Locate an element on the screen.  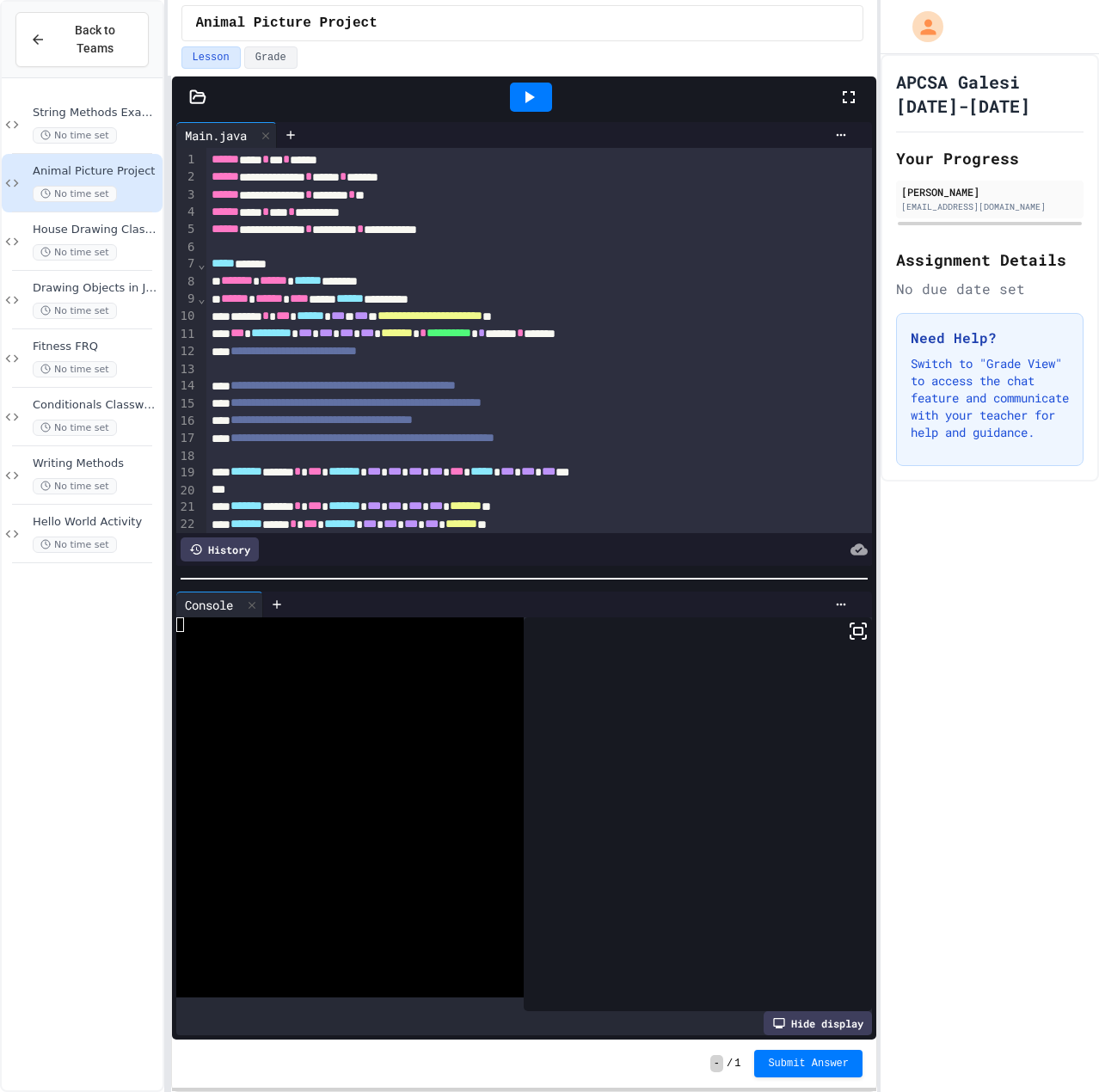
span: Back to Teams is located at coordinates (94, 39).